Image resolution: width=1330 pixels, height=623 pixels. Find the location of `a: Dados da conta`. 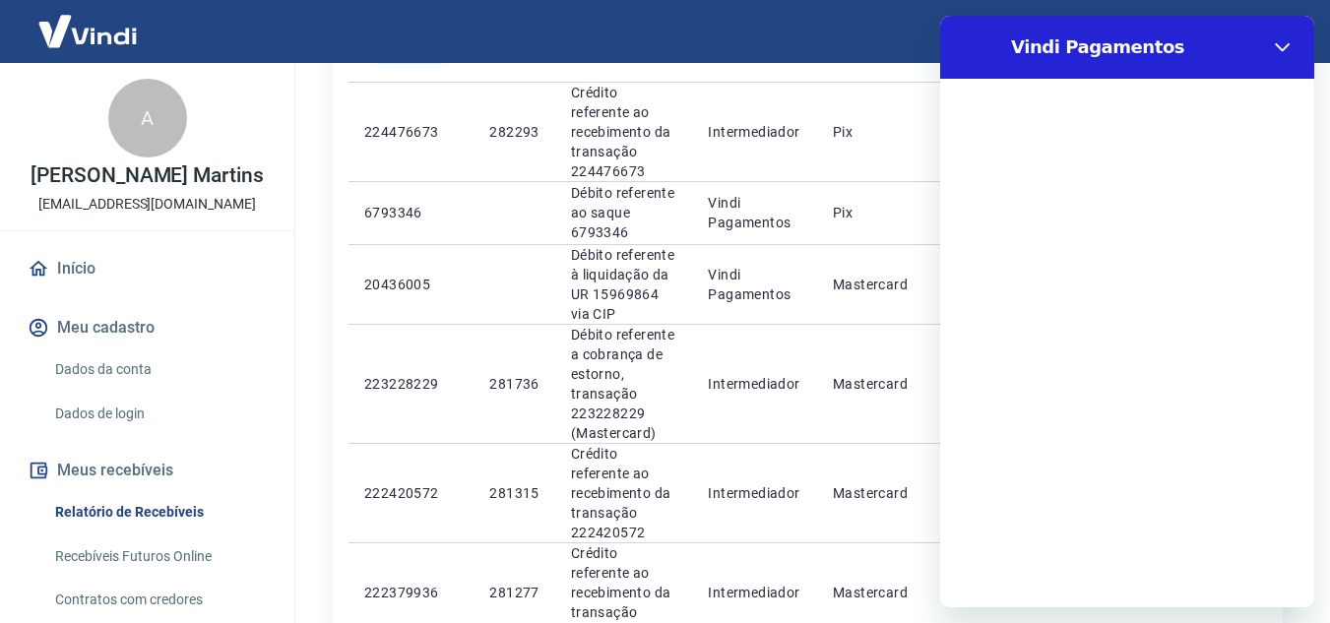

a: Dados da conta is located at coordinates (159, 369).